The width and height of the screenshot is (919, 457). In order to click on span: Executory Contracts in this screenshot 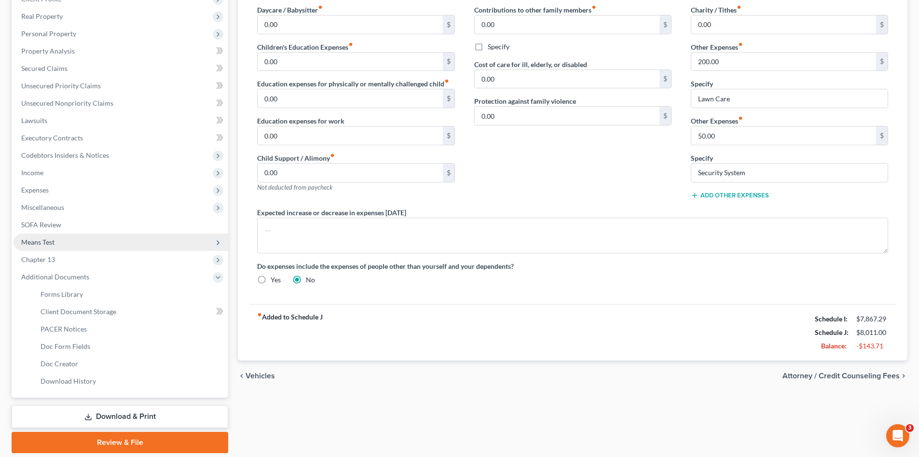, I will do `click(52, 137)`.